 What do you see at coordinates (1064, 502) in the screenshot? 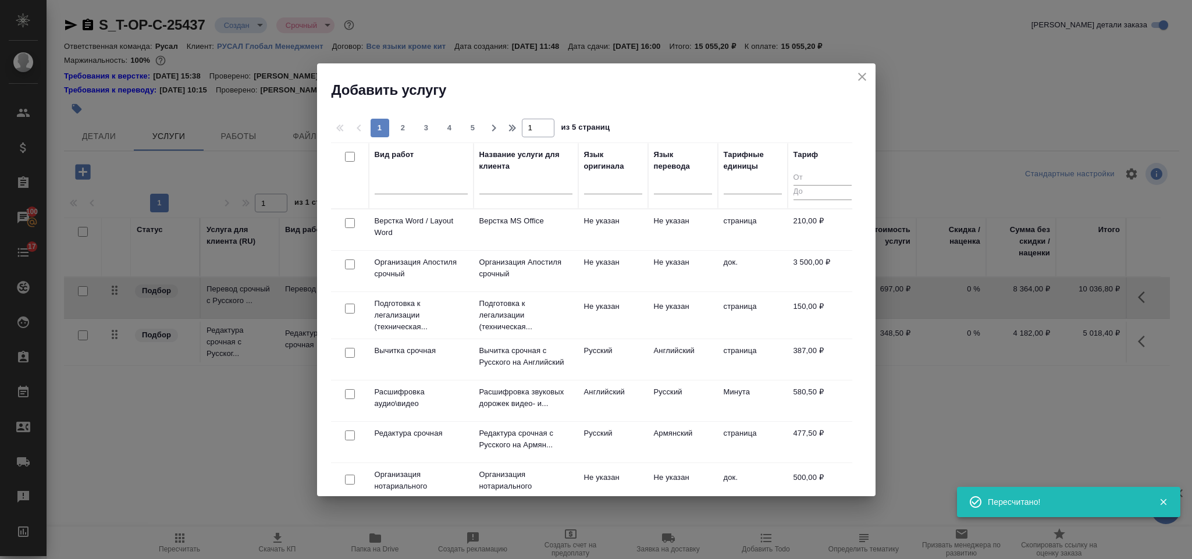
I see `div: Пересчитано!` at bounding box center [1064, 502].